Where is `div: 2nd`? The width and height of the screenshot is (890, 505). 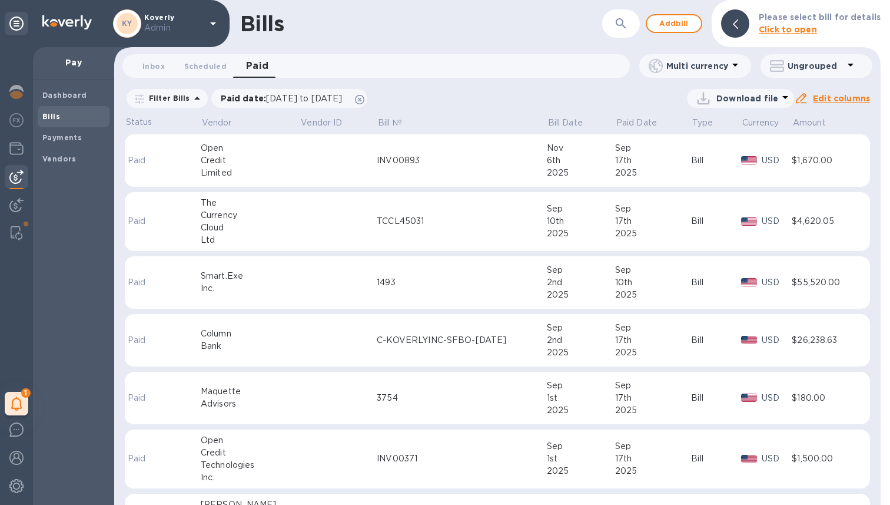
div: 2nd is located at coordinates (581, 340).